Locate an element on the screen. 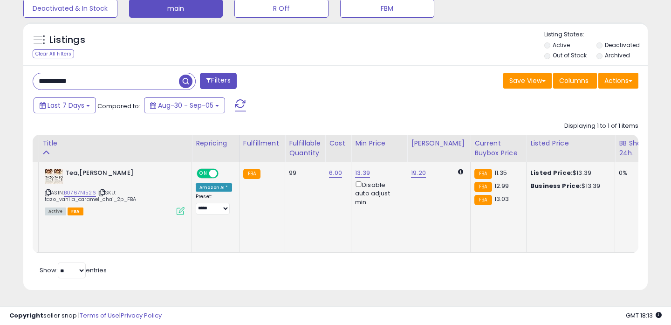 This screenshot has width=671, height=325. button: Actions is located at coordinates (618, 81).